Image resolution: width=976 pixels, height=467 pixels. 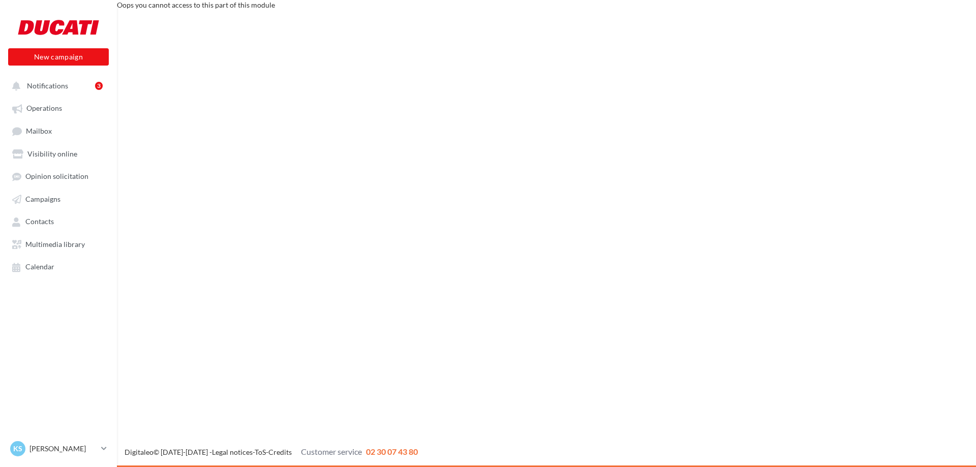 I want to click on span: Notifications, so click(x=47, y=85).